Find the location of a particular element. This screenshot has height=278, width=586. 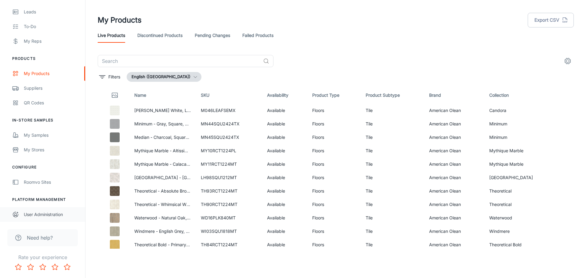

td: Minimum is located at coordinates (518, 137).